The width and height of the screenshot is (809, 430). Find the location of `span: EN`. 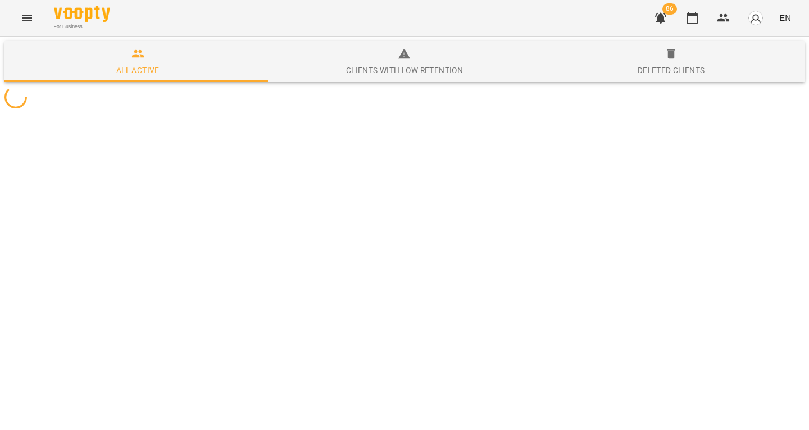

span: EN is located at coordinates (785, 17).